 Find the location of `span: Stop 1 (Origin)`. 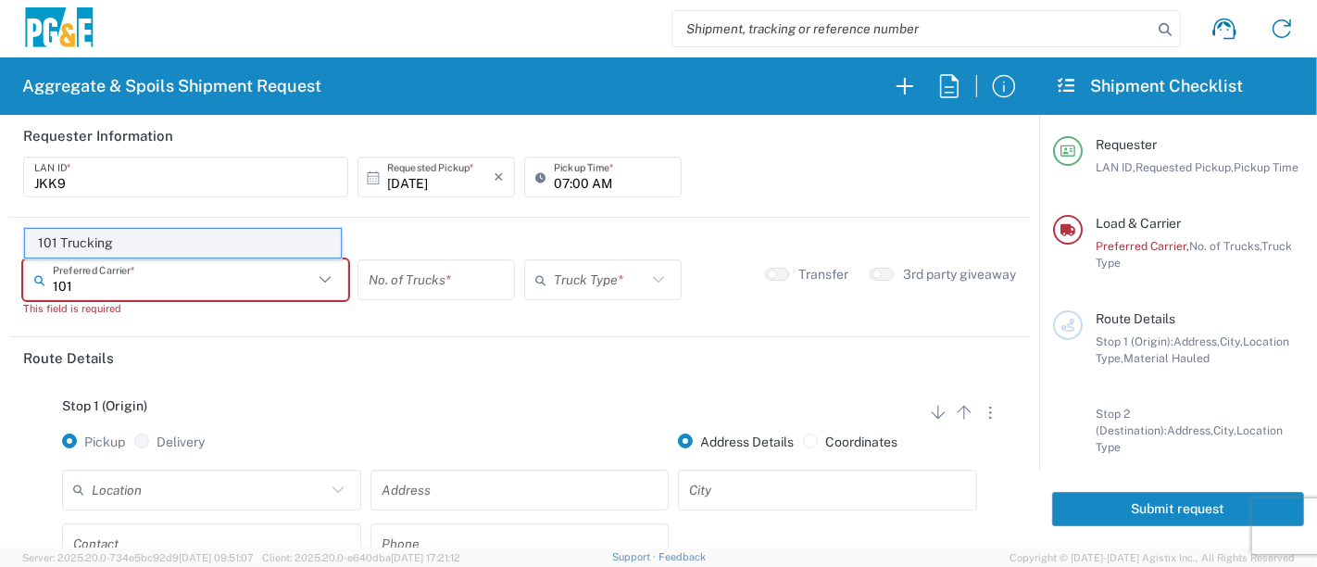

span: Stop 1 (Origin) is located at coordinates (105, 406).